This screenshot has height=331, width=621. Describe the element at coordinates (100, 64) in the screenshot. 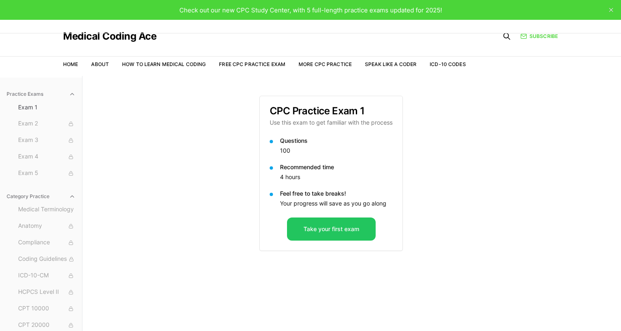

I see `a: About` at that location.